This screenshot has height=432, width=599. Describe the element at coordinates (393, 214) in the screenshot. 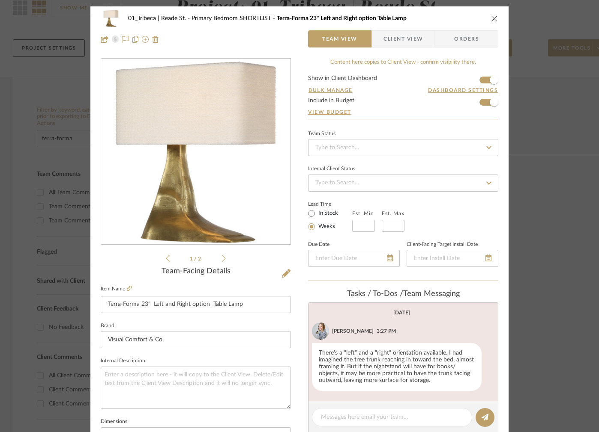

I see `label: Est. Max` at that location.